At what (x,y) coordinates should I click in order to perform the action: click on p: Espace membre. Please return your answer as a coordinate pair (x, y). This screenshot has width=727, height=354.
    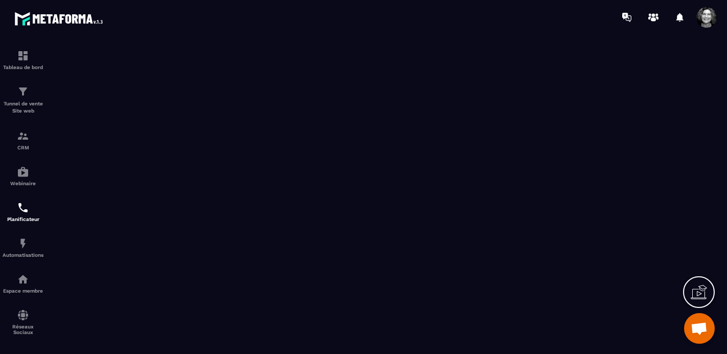
    Looking at the image, I should click on (23, 290).